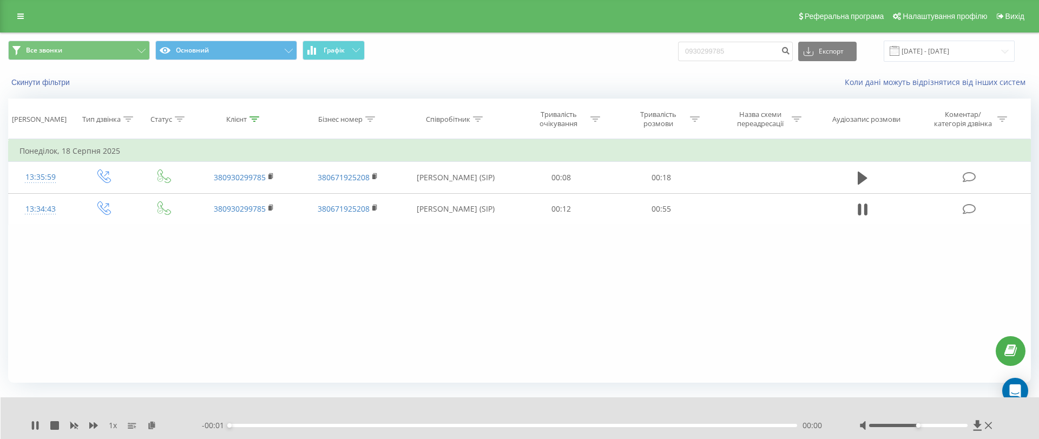 This screenshot has height=439, width=1039. I want to click on span: Вихід, so click(1015, 16).